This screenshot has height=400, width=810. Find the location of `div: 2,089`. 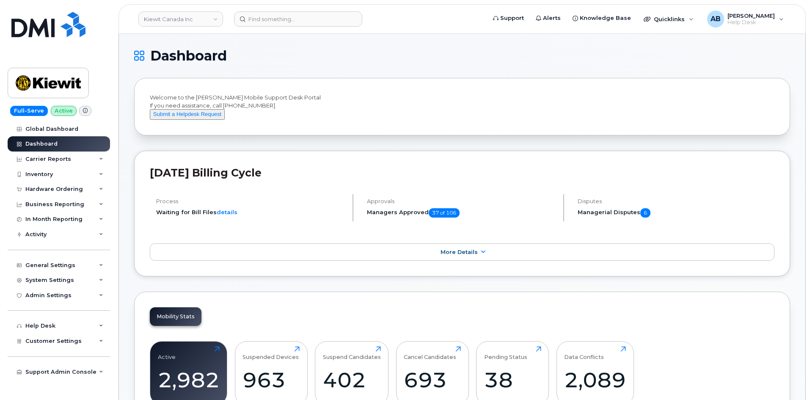

div: 2,089 is located at coordinates (595, 380).